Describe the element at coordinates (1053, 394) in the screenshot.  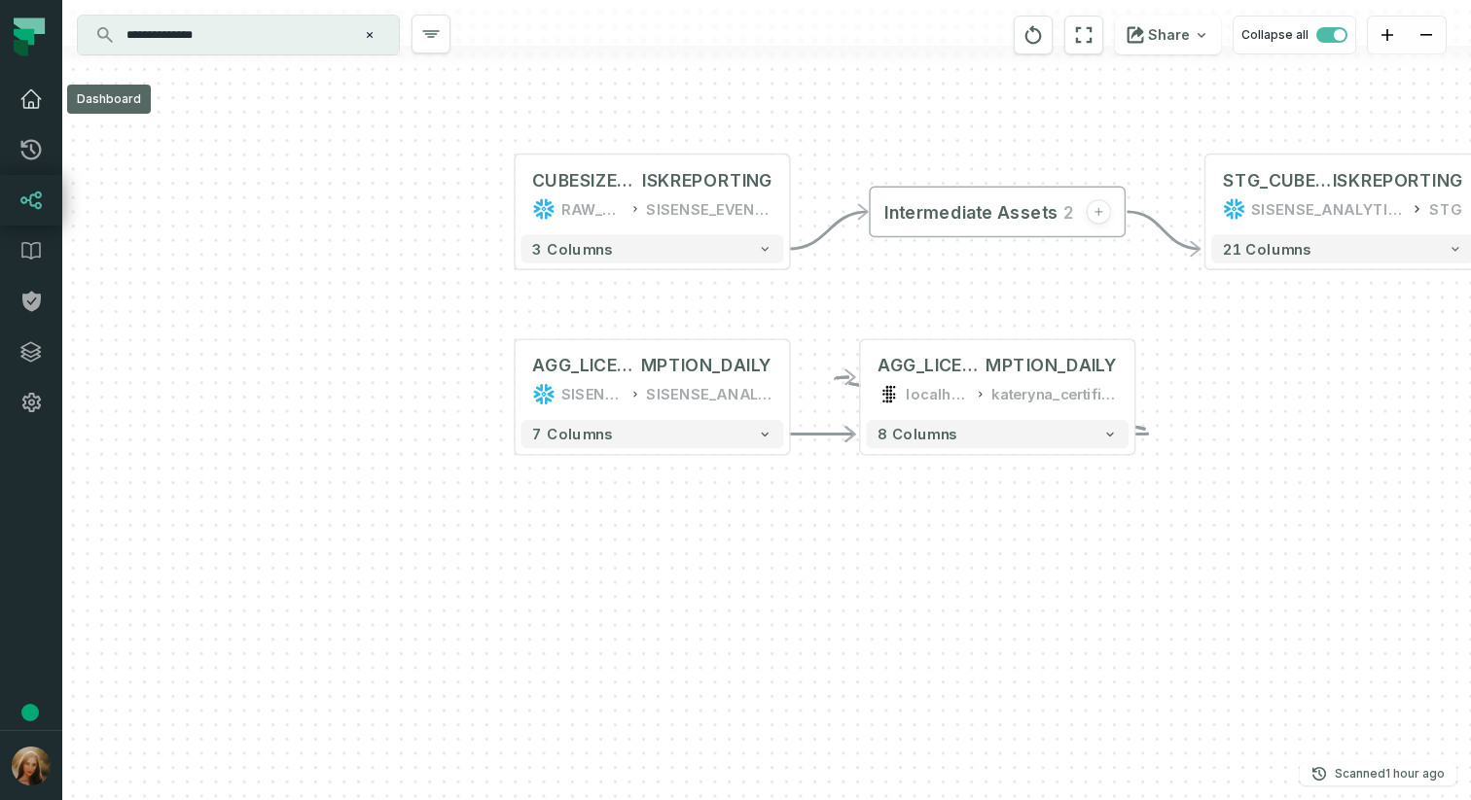
I see `div: kateryna_certified_license_utilization (copy)` at that location.